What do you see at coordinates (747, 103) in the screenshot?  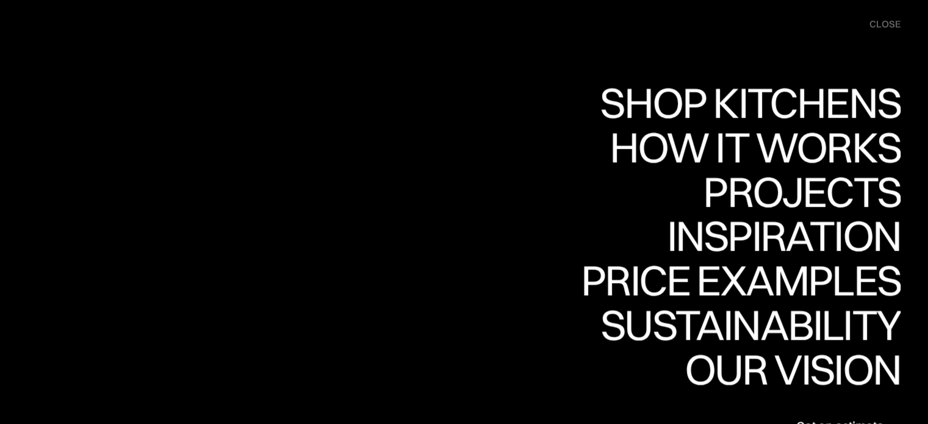 I see `a: Shop KitchensShop Kitchens` at bounding box center [747, 103].